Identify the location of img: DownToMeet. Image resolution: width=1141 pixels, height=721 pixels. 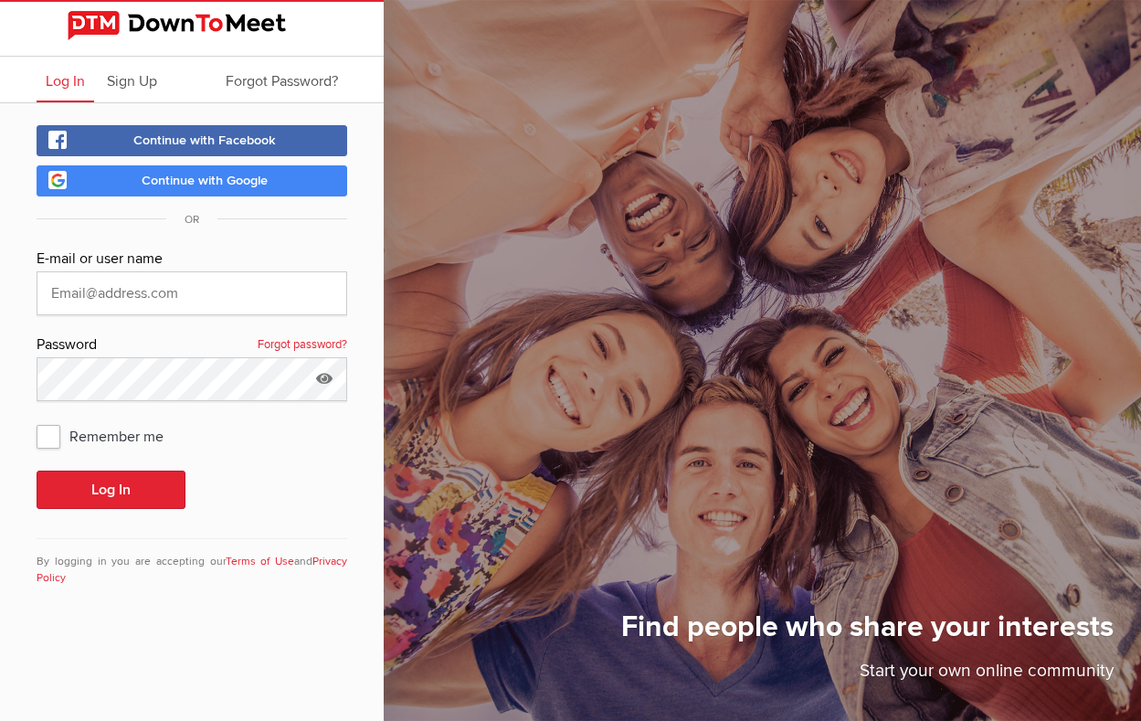
(192, 26).